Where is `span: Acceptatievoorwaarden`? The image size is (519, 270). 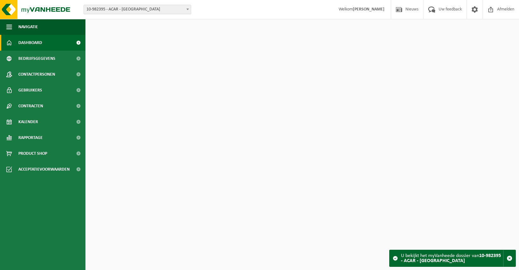
span: Acceptatievoorwaarden is located at coordinates (44, 169).